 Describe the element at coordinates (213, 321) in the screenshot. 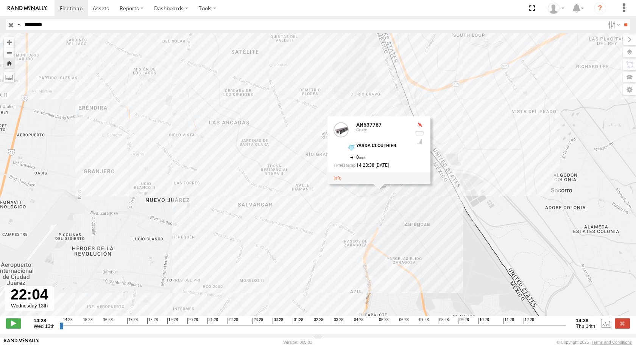

I see `span: 21:28` at that location.